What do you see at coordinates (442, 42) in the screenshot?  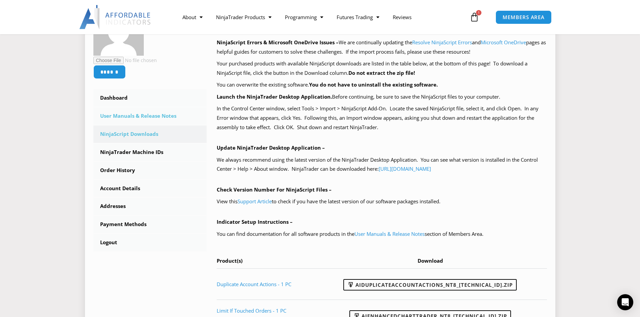 I see `a: Resolve NinjaScript Errors` at bounding box center [442, 42].